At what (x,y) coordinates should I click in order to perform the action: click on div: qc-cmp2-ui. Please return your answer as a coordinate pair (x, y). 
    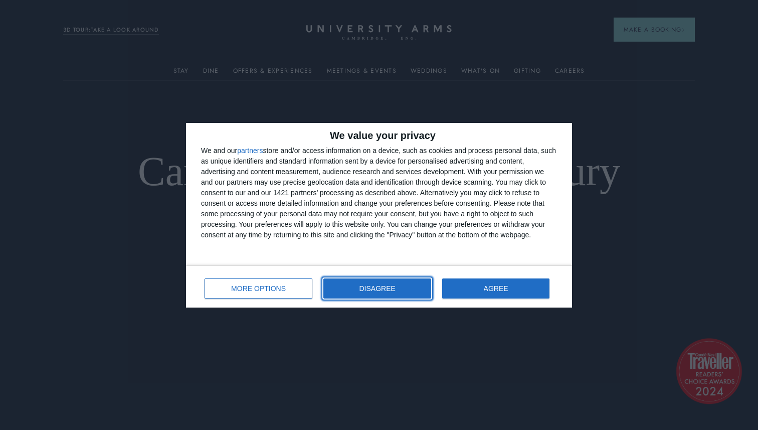
    Looking at the image, I should click on (379, 215).